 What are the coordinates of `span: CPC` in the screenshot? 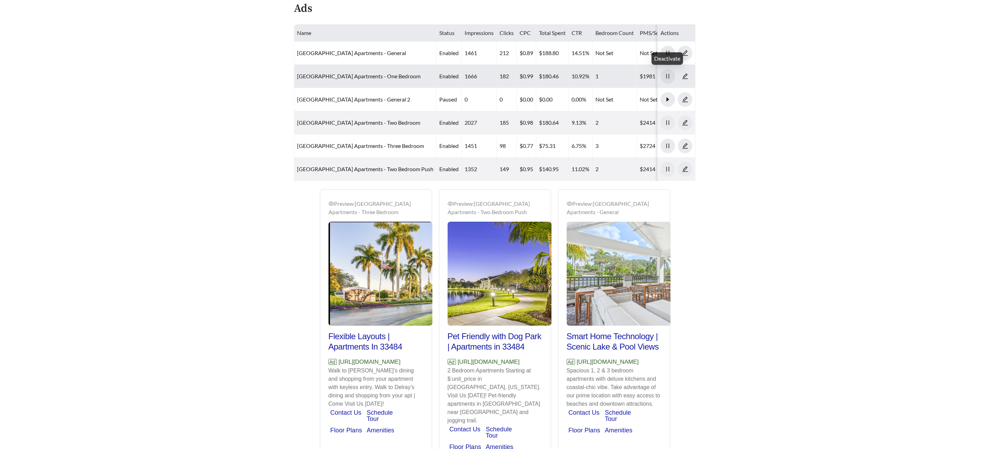 It's located at (525, 33).